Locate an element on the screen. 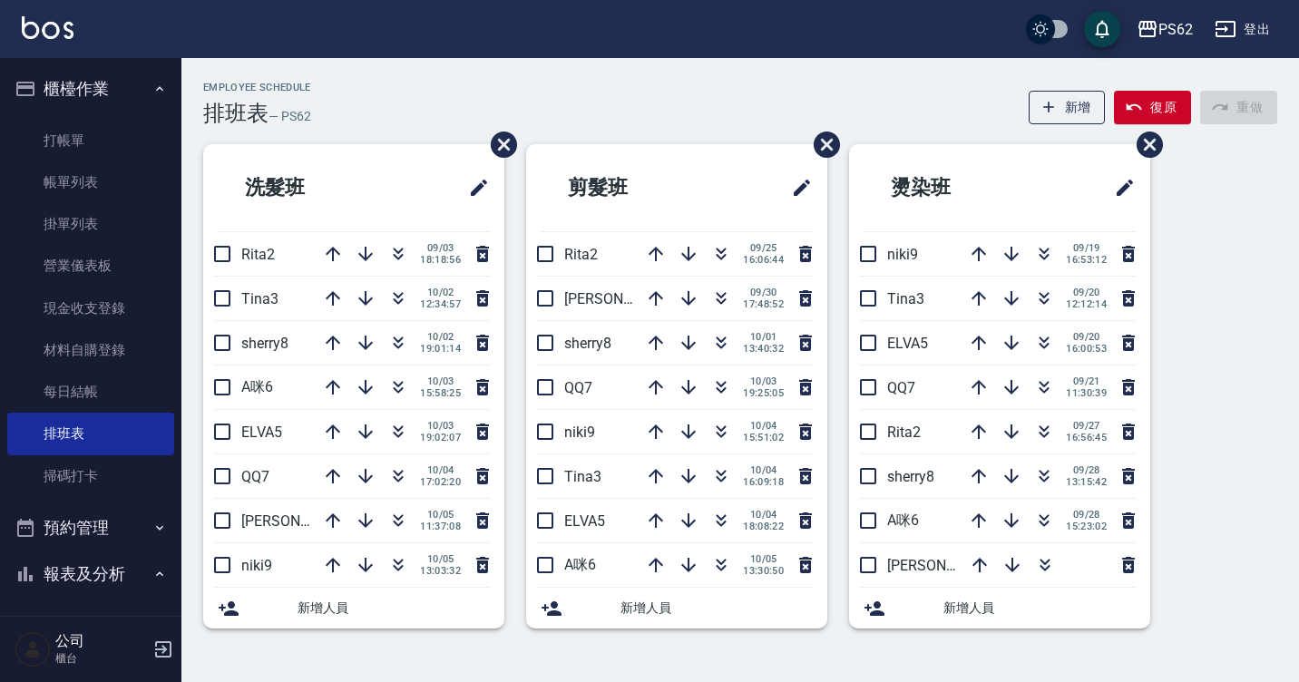 This screenshot has height=682, width=1299. span: 11:30:39 is located at coordinates (1086, 393).